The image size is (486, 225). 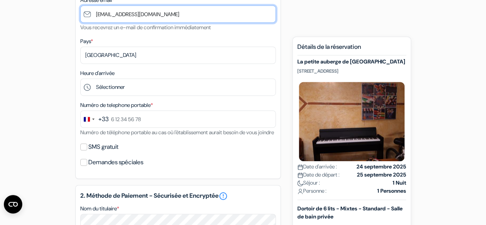 What do you see at coordinates (86, 41) in the screenshot?
I see `label: Pays` at bounding box center [86, 41].